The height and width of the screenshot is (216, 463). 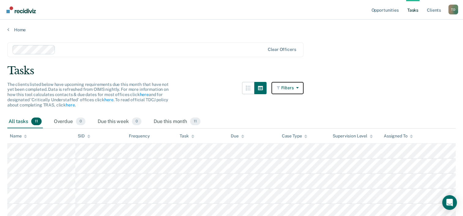 I want to click on div: T D, so click(x=454, y=9).